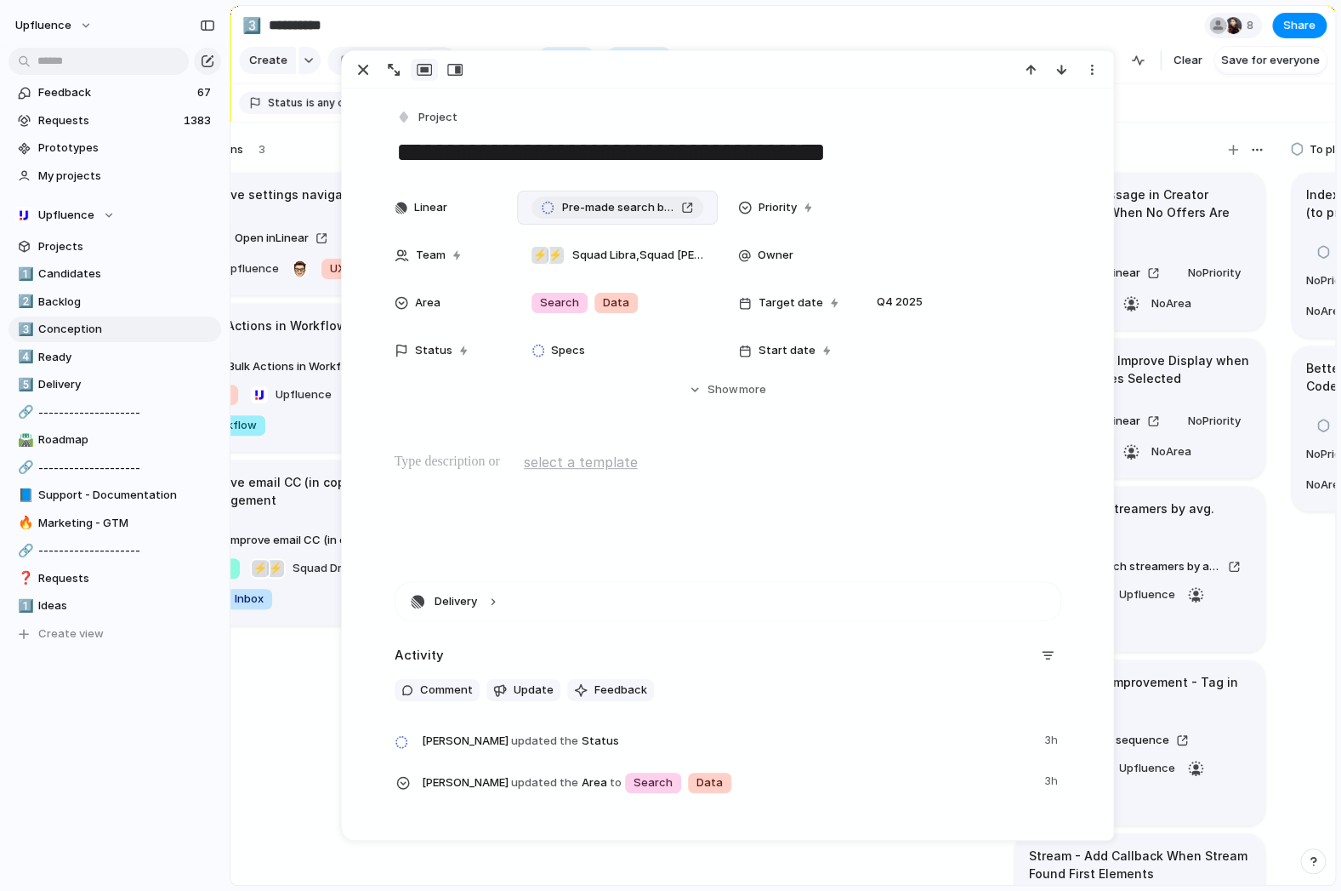  What do you see at coordinates (1140, 743) in the screenshot?
I see `div: 🔥 Follow-up improvement - Tag in the sequenceTag in the sequenceNoPriorityUpfluenceNoArea` at bounding box center [1140, 743].